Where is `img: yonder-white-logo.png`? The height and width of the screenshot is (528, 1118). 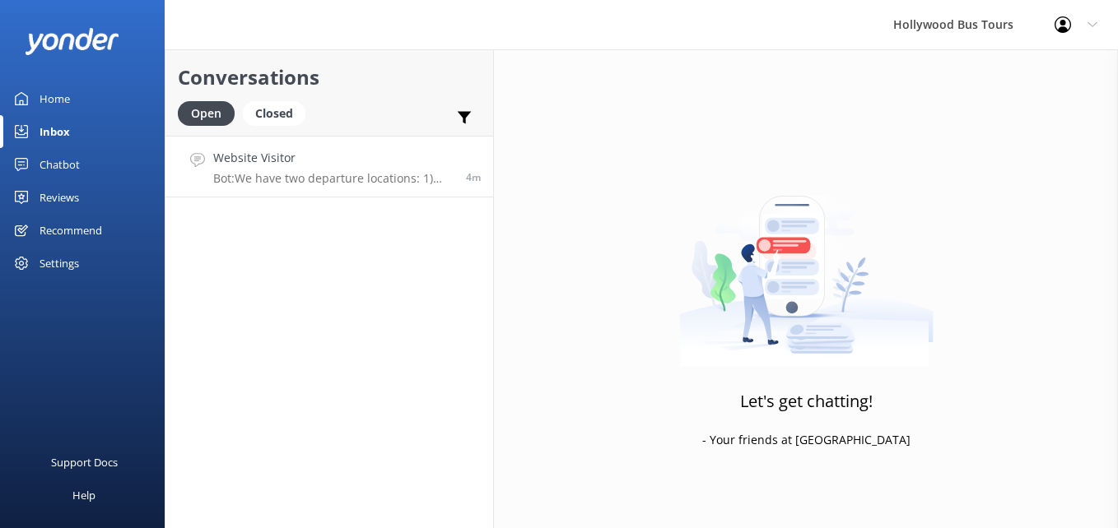
img: yonder-white-logo.png is located at coordinates (72, 41).